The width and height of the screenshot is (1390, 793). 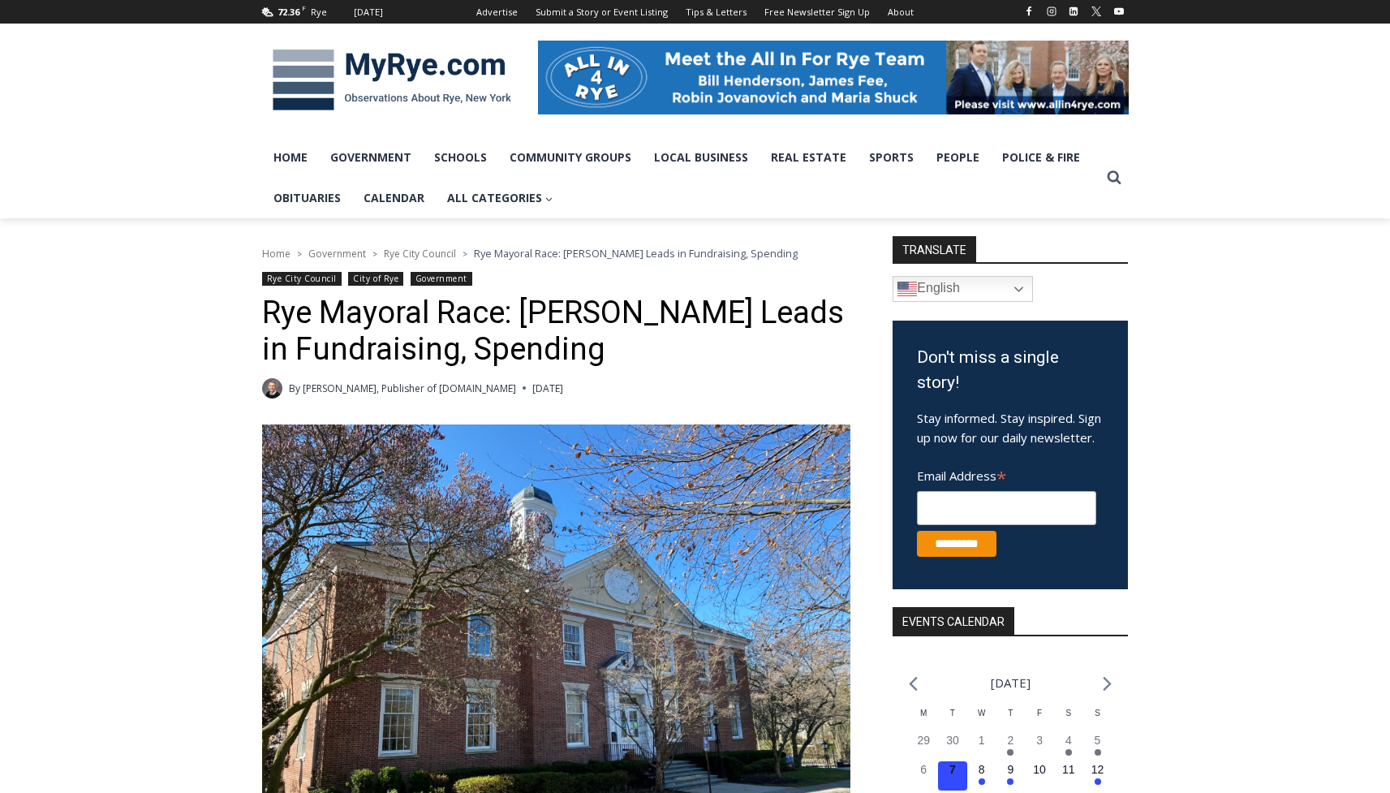 I want to click on button: 3, so click(x=1039, y=746).